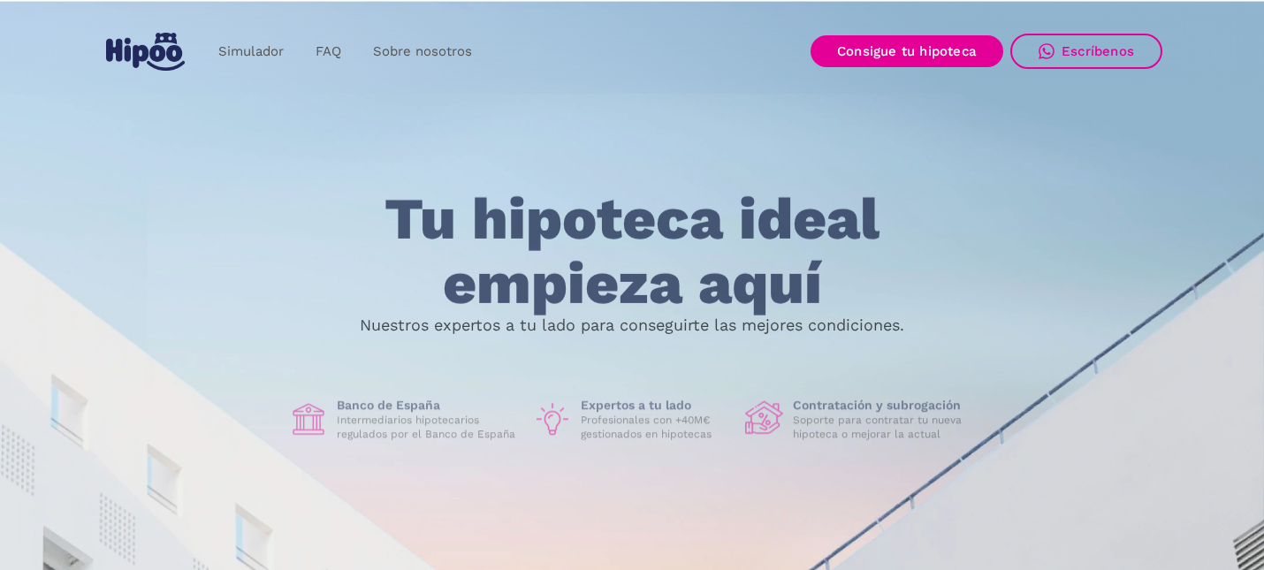 The image size is (1264, 570). Describe the element at coordinates (656, 406) in the screenshot. I see `h1: Expertos a tu lado` at that location.